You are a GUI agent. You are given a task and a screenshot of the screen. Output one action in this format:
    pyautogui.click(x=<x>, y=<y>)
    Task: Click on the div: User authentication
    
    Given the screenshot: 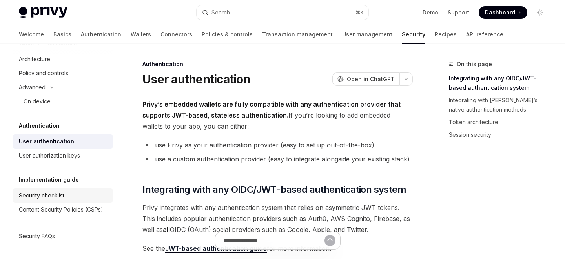 What is the action you would take?
    pyautogui.click(x=46, y=142)
    